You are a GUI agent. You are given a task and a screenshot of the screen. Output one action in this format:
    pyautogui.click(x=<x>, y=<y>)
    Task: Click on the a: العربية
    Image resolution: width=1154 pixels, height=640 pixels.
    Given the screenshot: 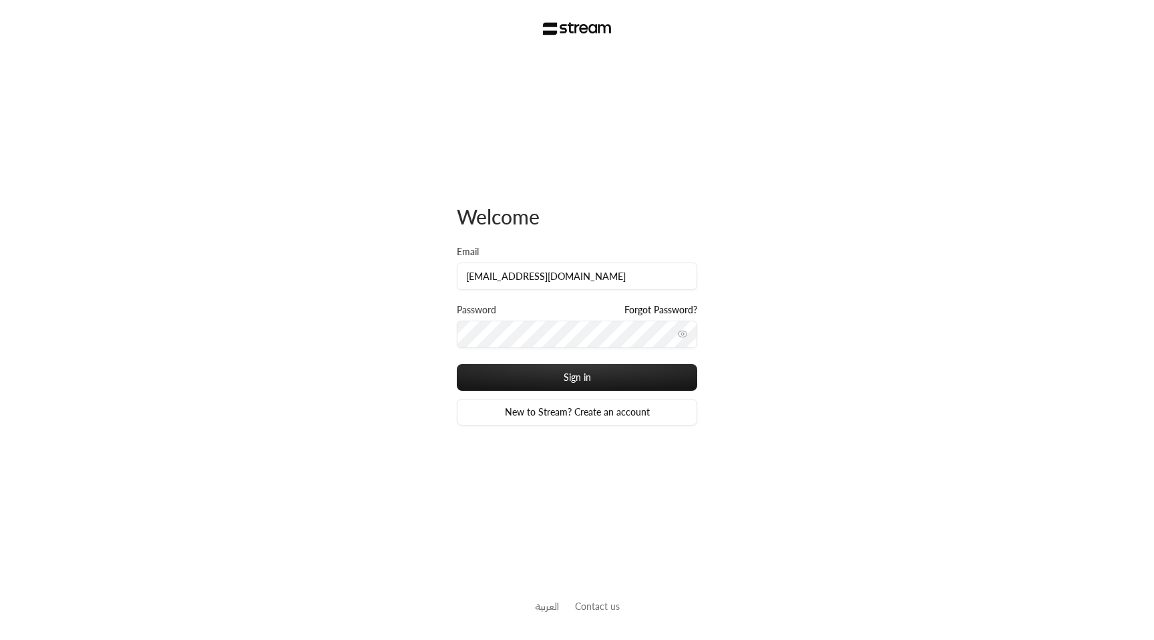 What is the action you would take?
    pyautogui.click(x=547, y=606)
    